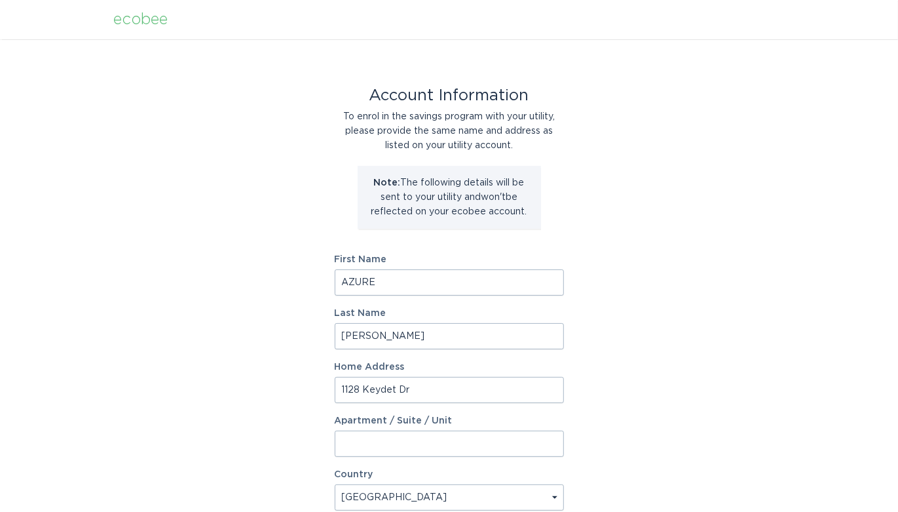  Describe the element at coordinates (354, 474) in the screenshot. I see `label: Country` at that location.